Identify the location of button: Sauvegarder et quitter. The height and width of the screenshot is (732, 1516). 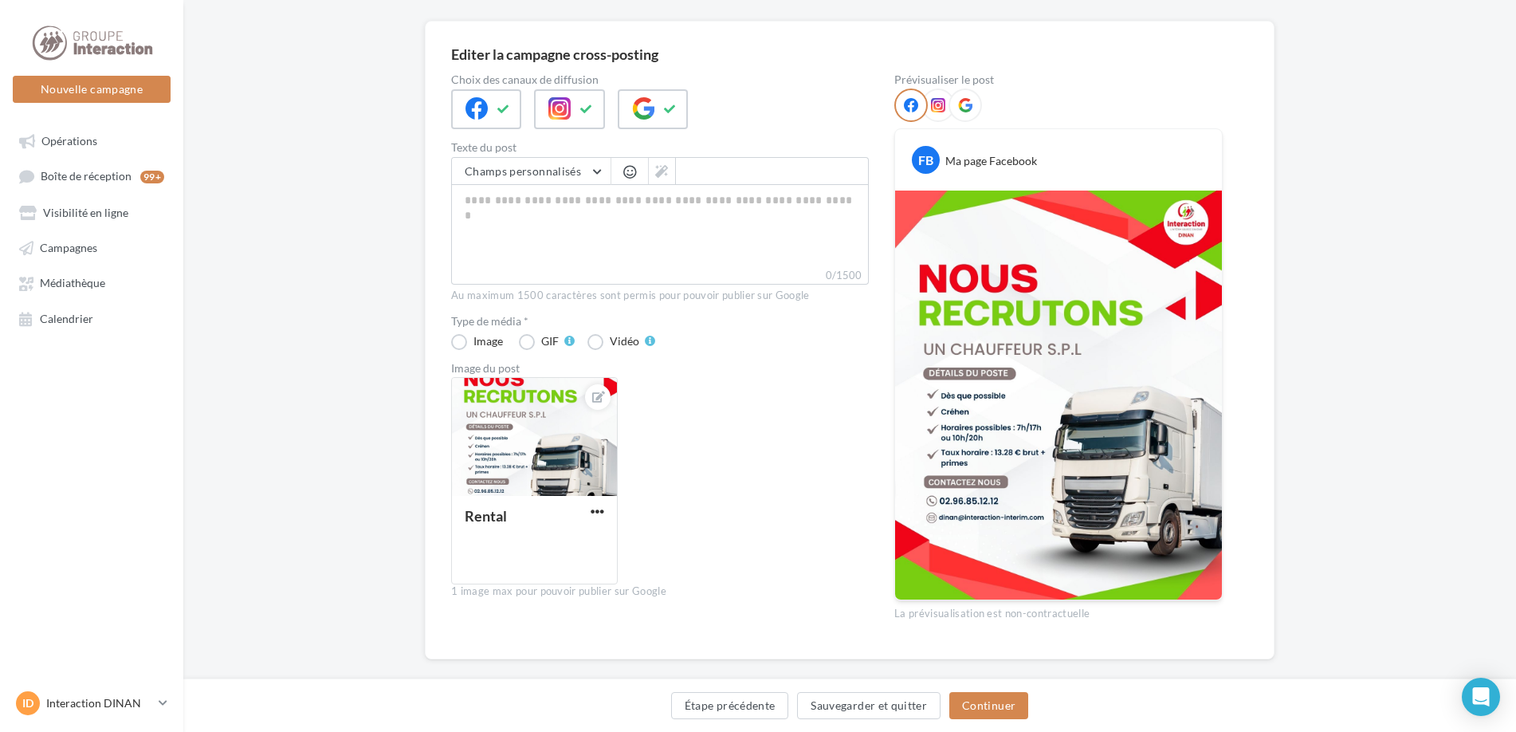
(869, 705).